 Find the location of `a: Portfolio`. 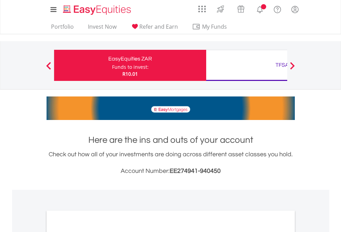

a: Portfolio is located at coordinates (62, 28).